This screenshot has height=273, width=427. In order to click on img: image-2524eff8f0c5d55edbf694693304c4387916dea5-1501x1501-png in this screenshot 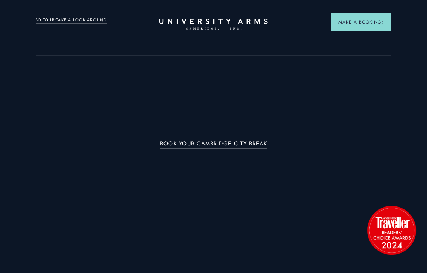, I will do `click(392, 230)`.